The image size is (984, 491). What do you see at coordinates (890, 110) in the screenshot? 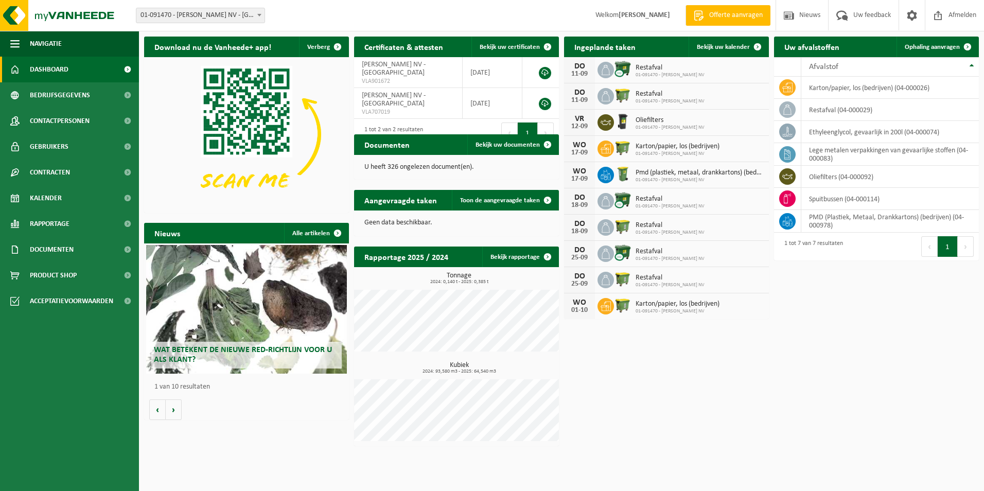
I see `td: restafval (04-000029)` at bounding box center [890, 110].